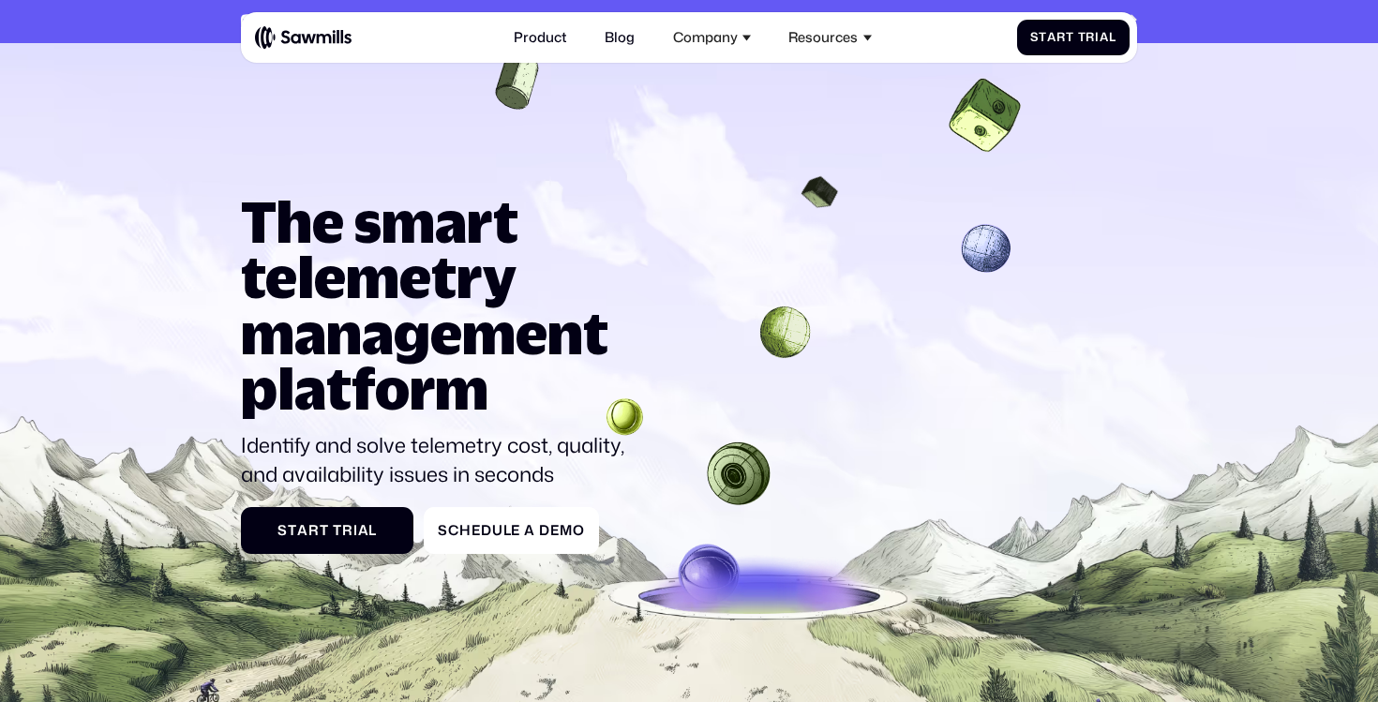 The height and width of the screenshot is (702, 1378). I want to click on a: Product, so click(540, 38).